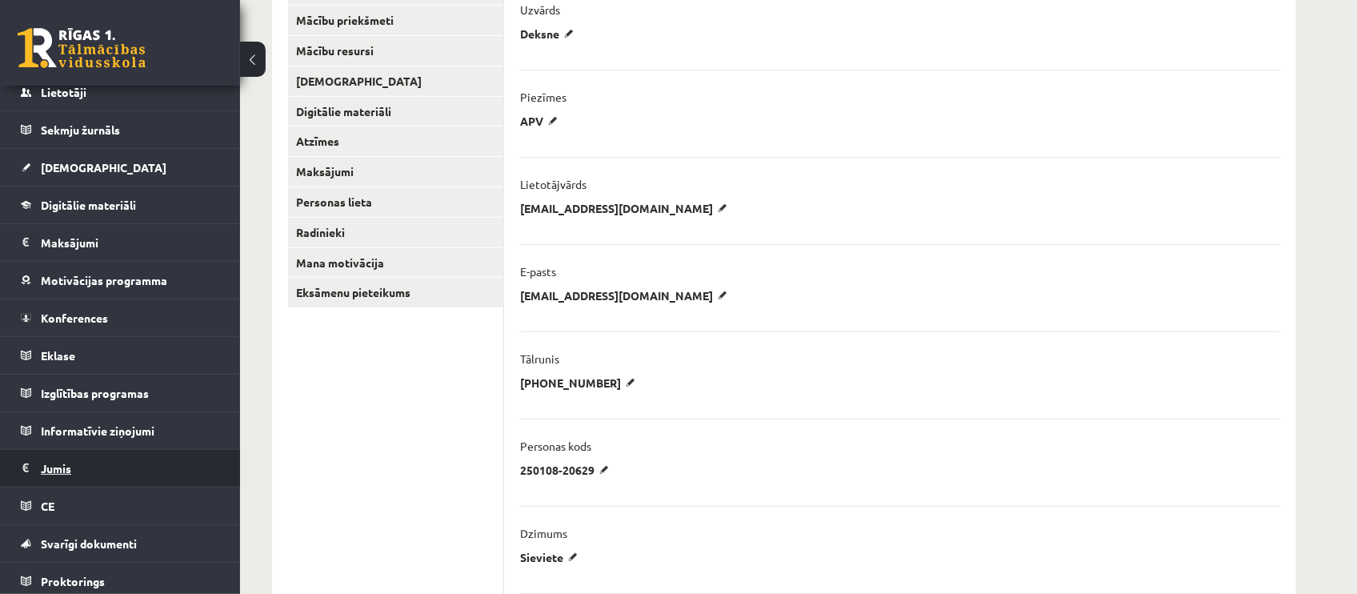 This screenshot has width=1357, height=594. I want to click on a: Izglītības programas, so click(120, 393).